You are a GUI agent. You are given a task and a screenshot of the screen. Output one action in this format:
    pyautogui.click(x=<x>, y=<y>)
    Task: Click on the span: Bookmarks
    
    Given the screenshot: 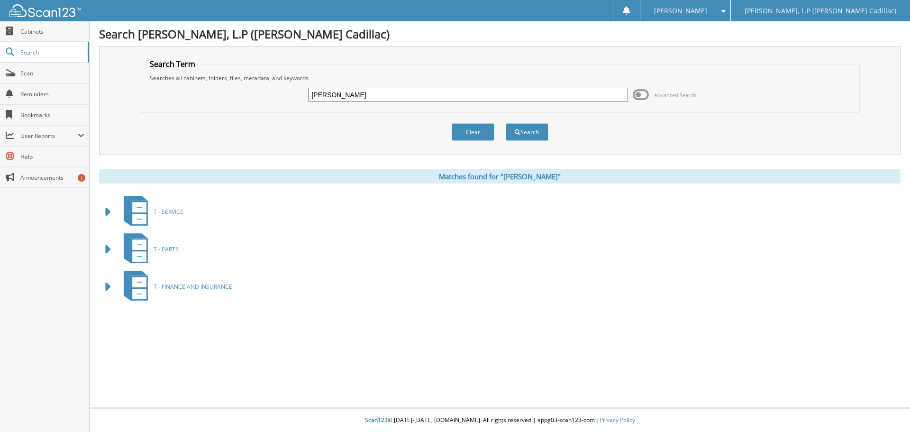 What is the action you would take?
    pyautogui.click(x=52, y=115)
    